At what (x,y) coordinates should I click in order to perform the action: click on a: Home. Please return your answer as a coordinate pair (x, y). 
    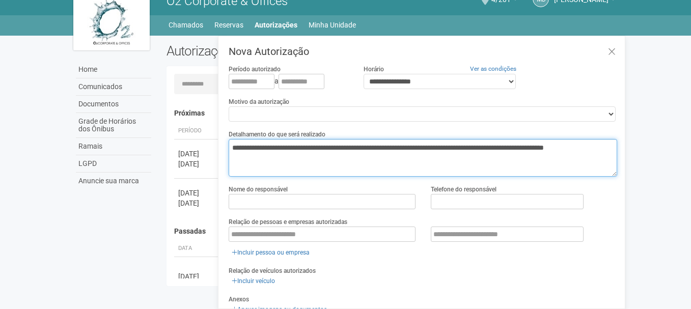
    Looking at the image, I should click on (114, 70).